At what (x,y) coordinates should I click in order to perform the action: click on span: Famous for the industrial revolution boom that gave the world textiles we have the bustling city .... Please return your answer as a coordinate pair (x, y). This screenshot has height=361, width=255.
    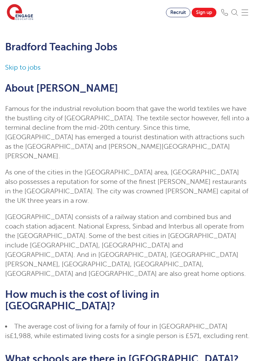
    Looking at the image, I should click on (127, 132).